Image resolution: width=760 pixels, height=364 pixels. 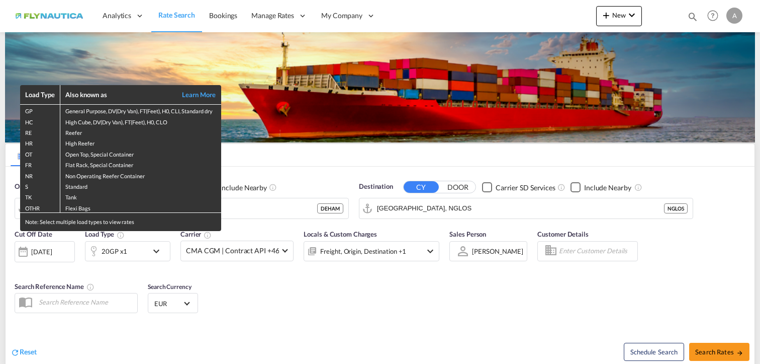 What do you see at coordinates (141, 174) in the screenshot?
I see `td: Non Operating Reefer Container` at bounding box center [141, 174].